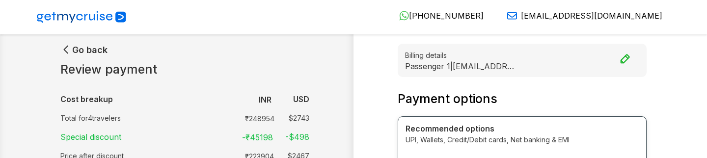 Image resolution: width=707 pixels, height=158 pixels. What do you see at coordinates (522, 139) in the screenshot?
I see `p: UPI, Wallets, Credit/Debit cards, Net banking & EMI` at bounding box center [522, 139].